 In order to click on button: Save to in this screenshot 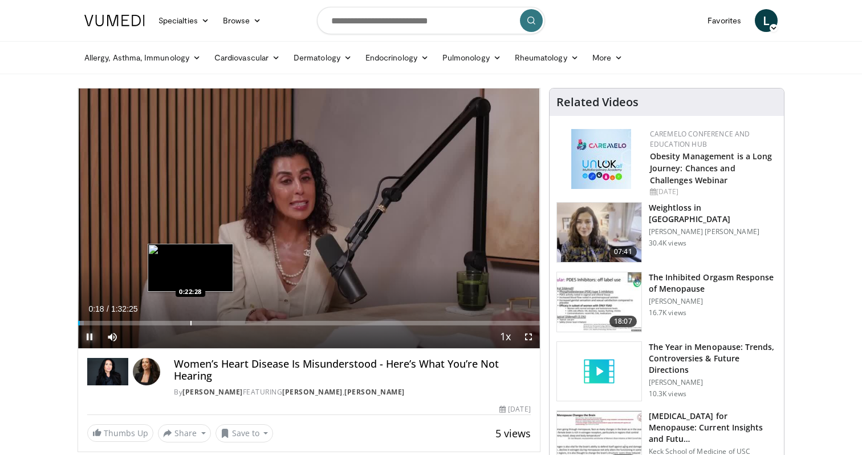, I will do `click(245, 433)`.